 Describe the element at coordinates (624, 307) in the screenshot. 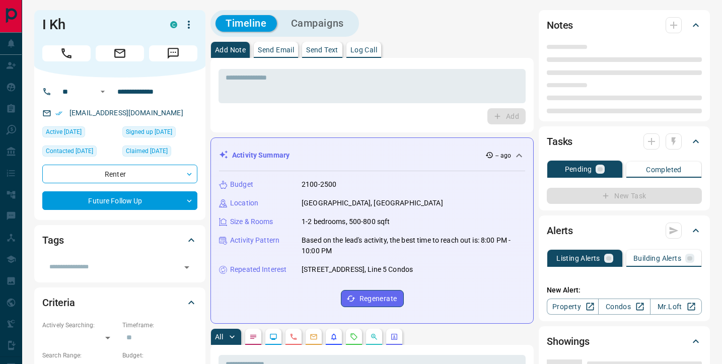

I see `a: Condos` at that location.